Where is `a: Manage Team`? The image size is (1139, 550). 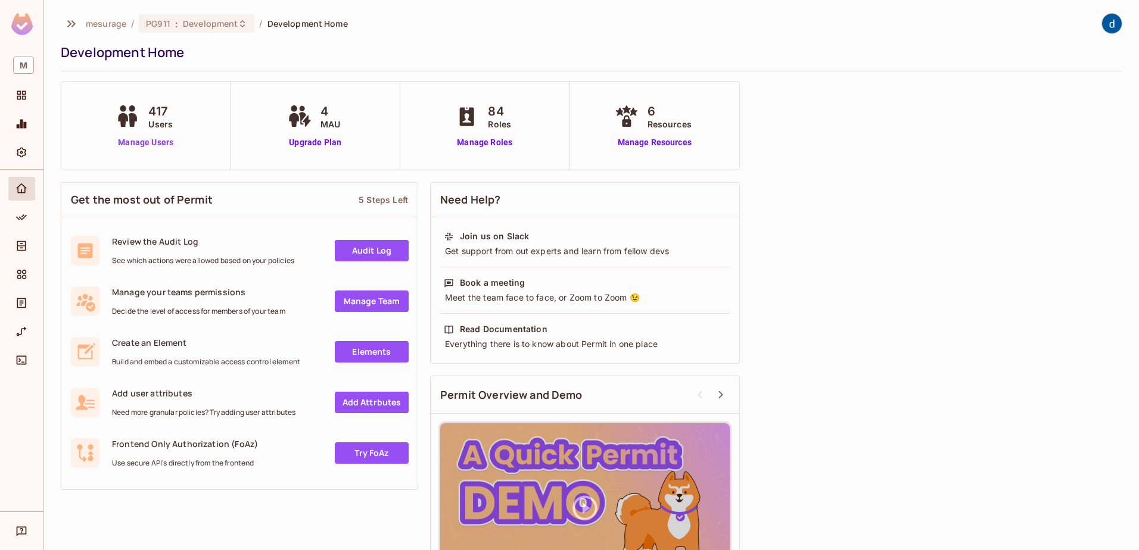 a: Manage Team is located at coordinates (372, 301).